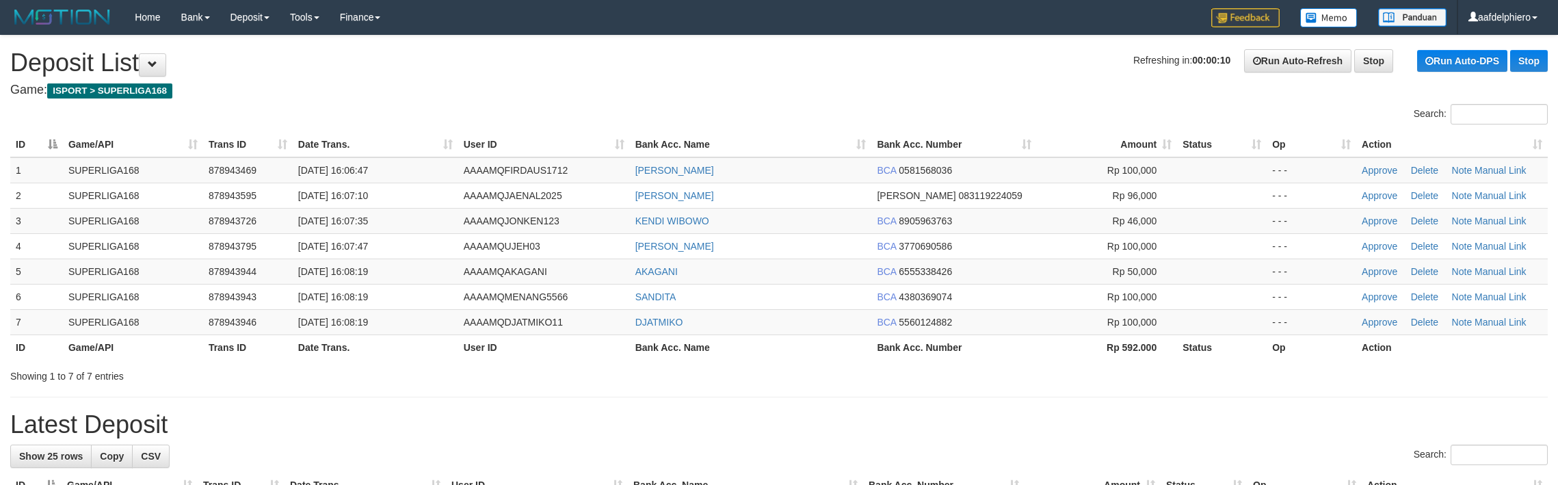 This screenshot has width=1558, height=485. I want to click on span: 878943595, so click(233, 196).